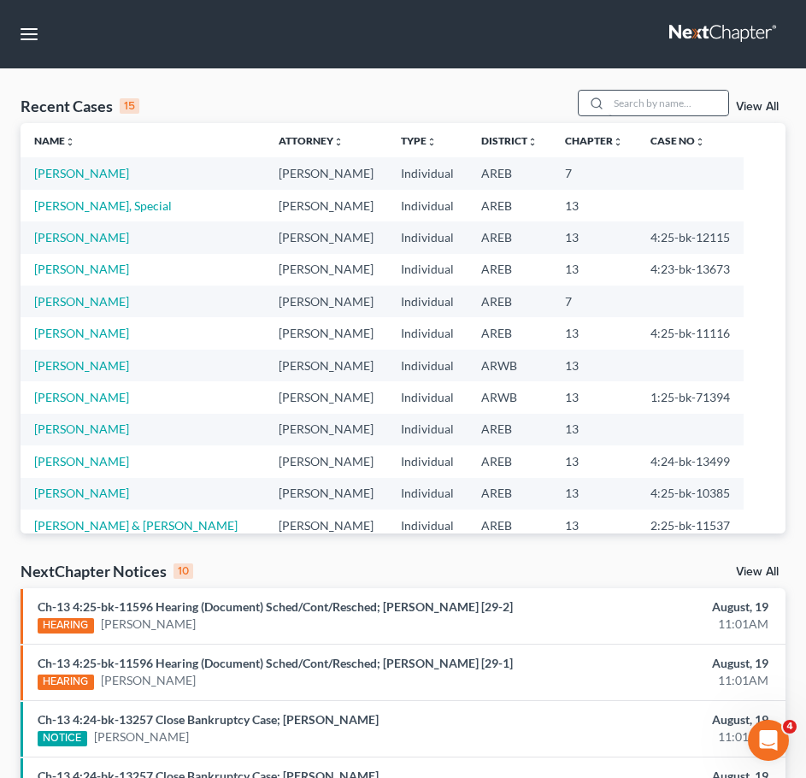  I want to click on td: 4:25-bk-12115, so click(690, 237).